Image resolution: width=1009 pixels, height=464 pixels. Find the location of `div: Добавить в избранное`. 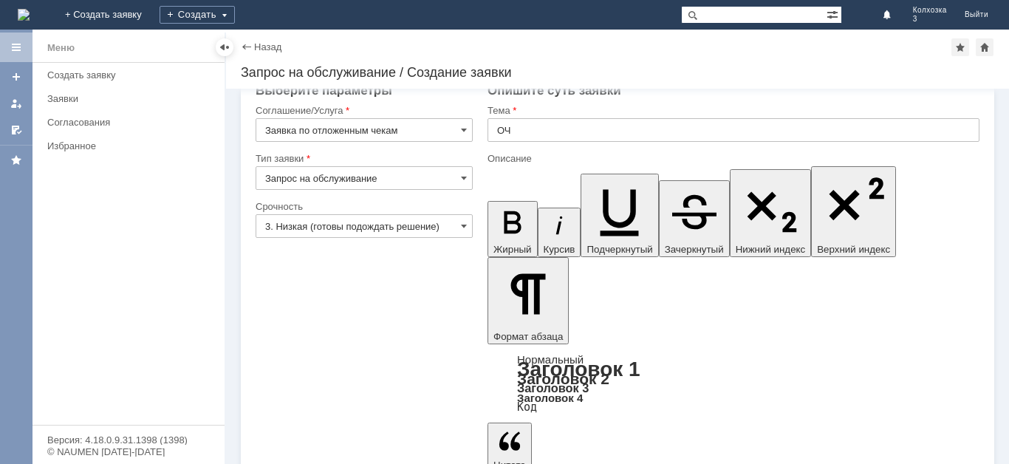

div: Добавить в избранное is located at coordinates (960, 47).